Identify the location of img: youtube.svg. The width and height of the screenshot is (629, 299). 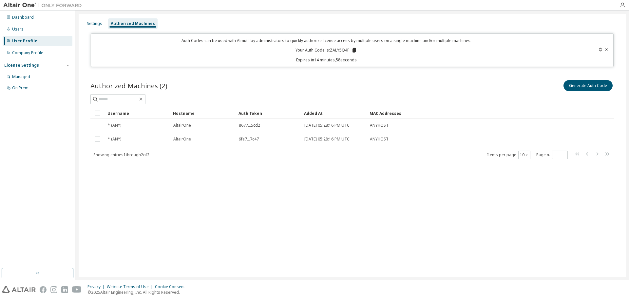
(77, 289).